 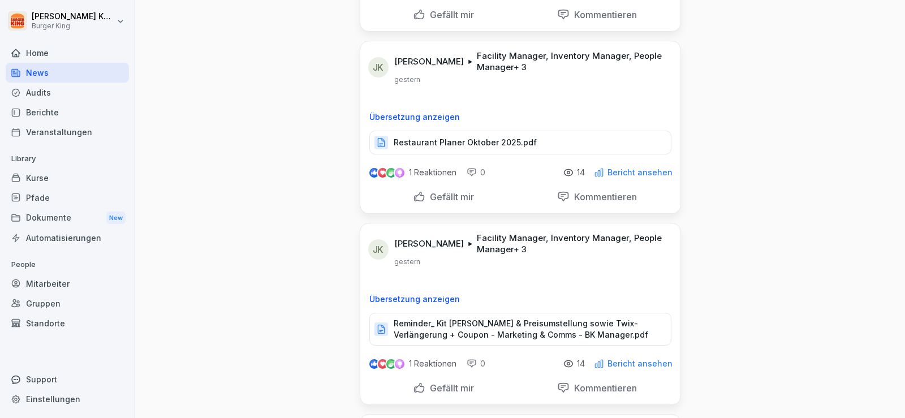 I want to click on p: Library, so click(x=67, y=159).